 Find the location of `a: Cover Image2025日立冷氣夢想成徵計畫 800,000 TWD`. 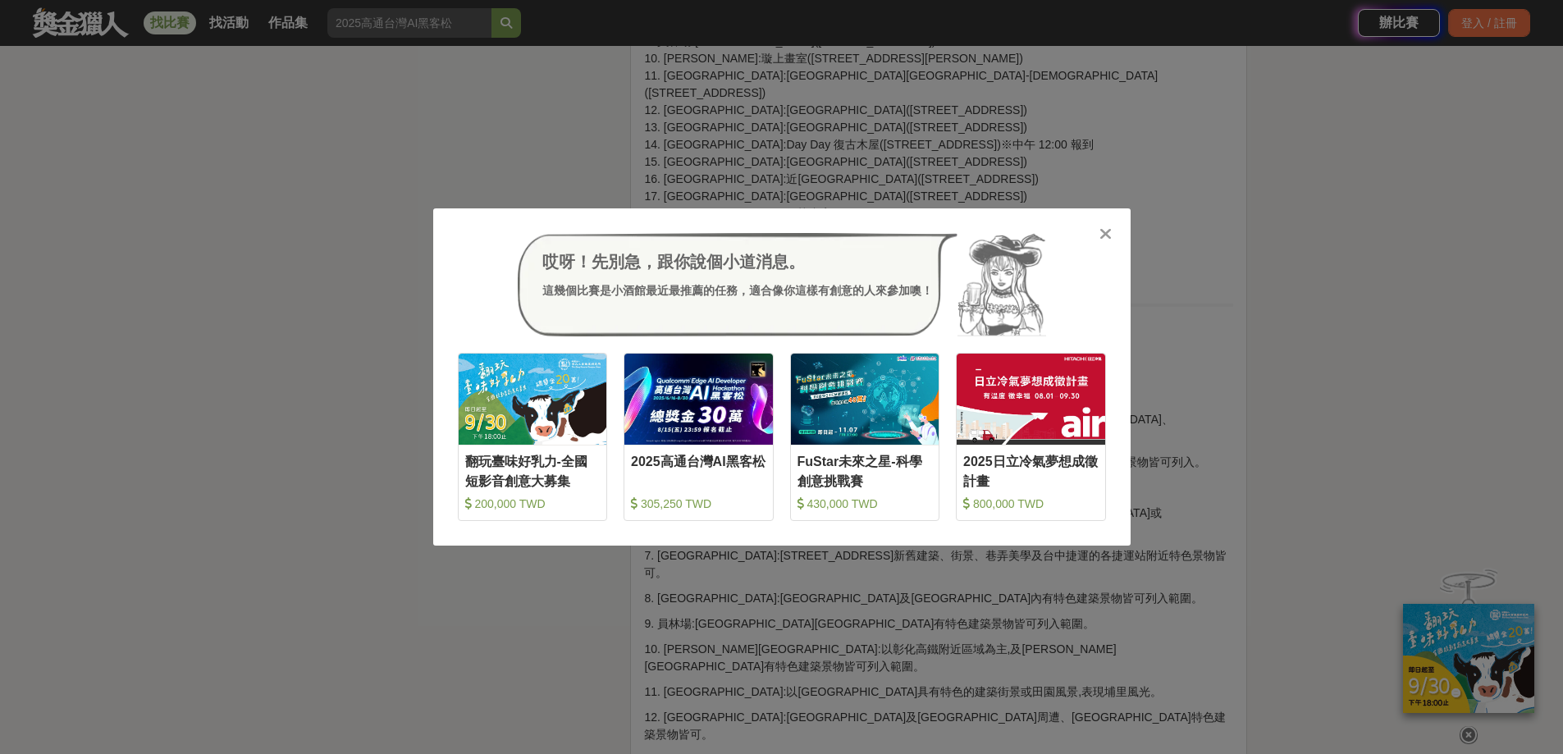

a: Cover Image2025日立冷氣夢想成徵計畫 800,000 TWD is located at coordinates (1030, 436).